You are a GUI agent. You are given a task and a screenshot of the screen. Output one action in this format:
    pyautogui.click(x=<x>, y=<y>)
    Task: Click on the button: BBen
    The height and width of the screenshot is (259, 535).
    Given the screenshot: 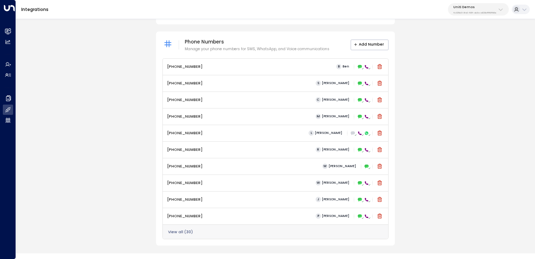 What is the action you would take?
    pyautogui.click(x=343, y=67)
    